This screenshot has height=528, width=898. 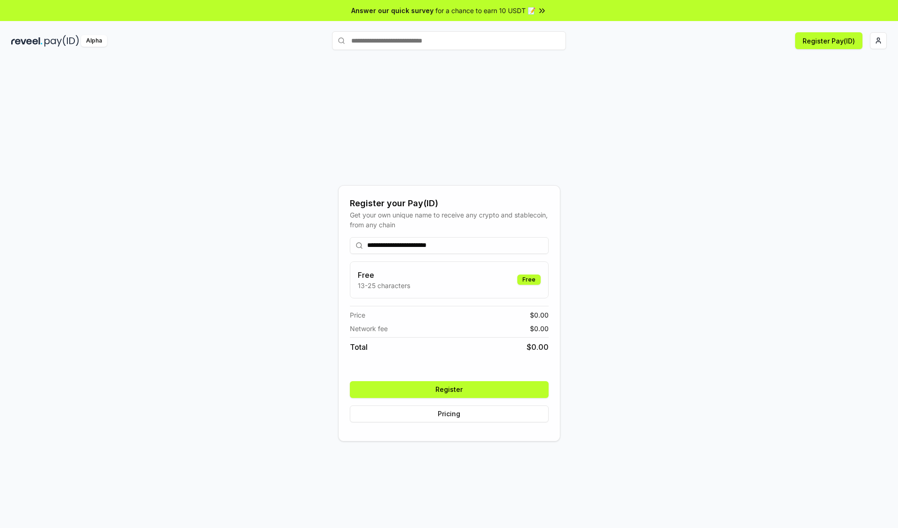 I want to click on img: reveel_dark, so click(x=27, y=41).